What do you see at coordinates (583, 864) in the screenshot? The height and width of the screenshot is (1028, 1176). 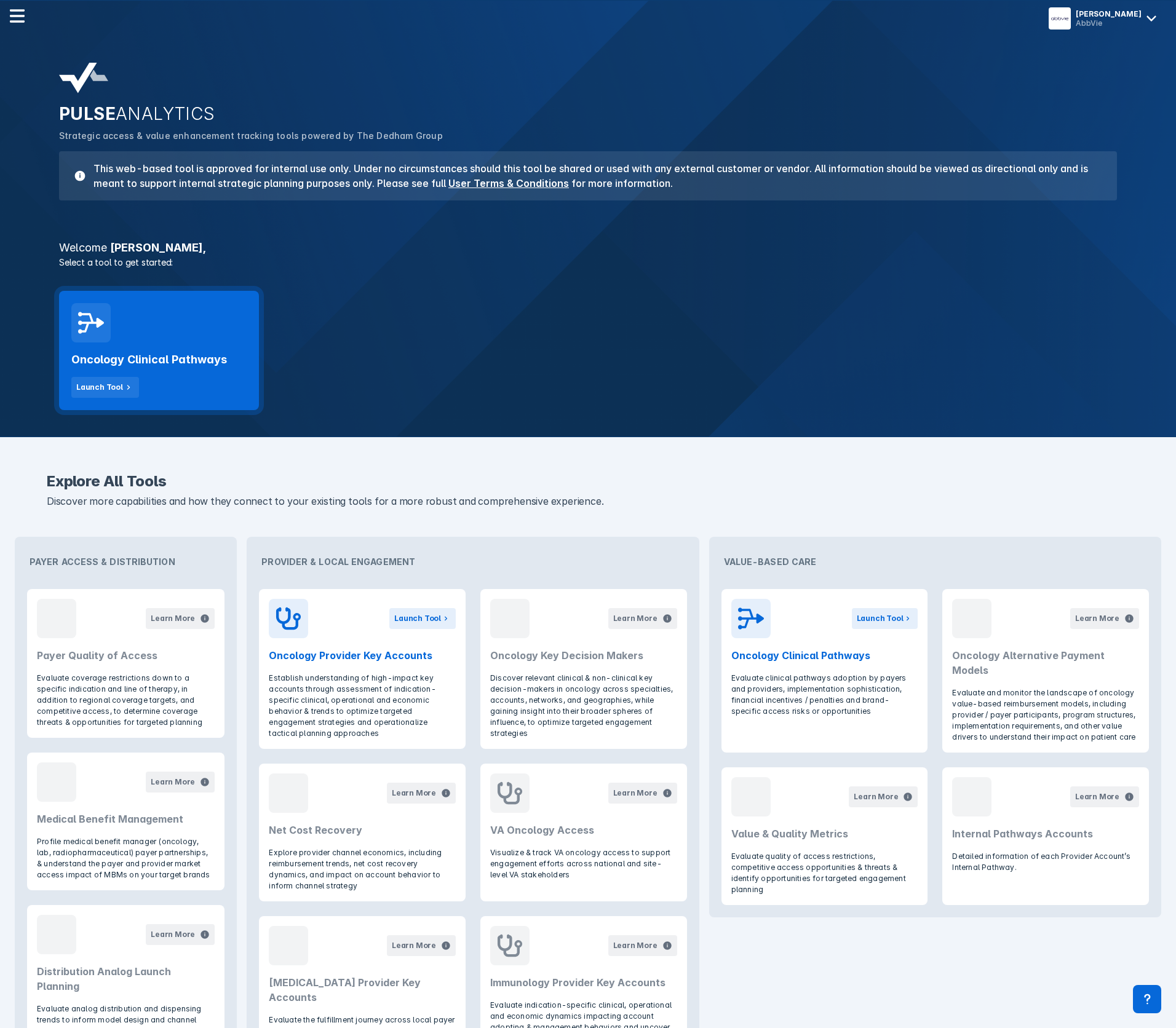 I see `p: Visualize & track VA oncology access to support engagement efforts across national and site-level...` at bounding box center [583, 864].